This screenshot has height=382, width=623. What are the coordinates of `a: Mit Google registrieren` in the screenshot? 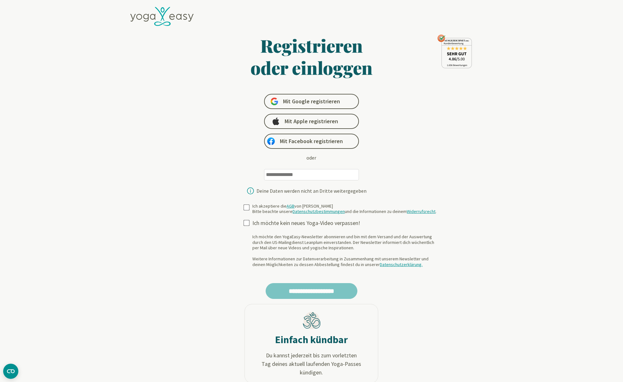 It's located at (312, 102).